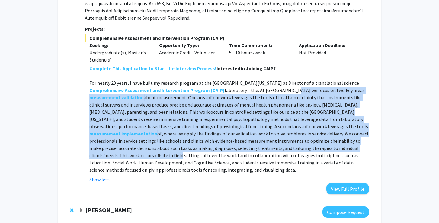  I want to click on strong: measurement implementation, so click(123, 134).